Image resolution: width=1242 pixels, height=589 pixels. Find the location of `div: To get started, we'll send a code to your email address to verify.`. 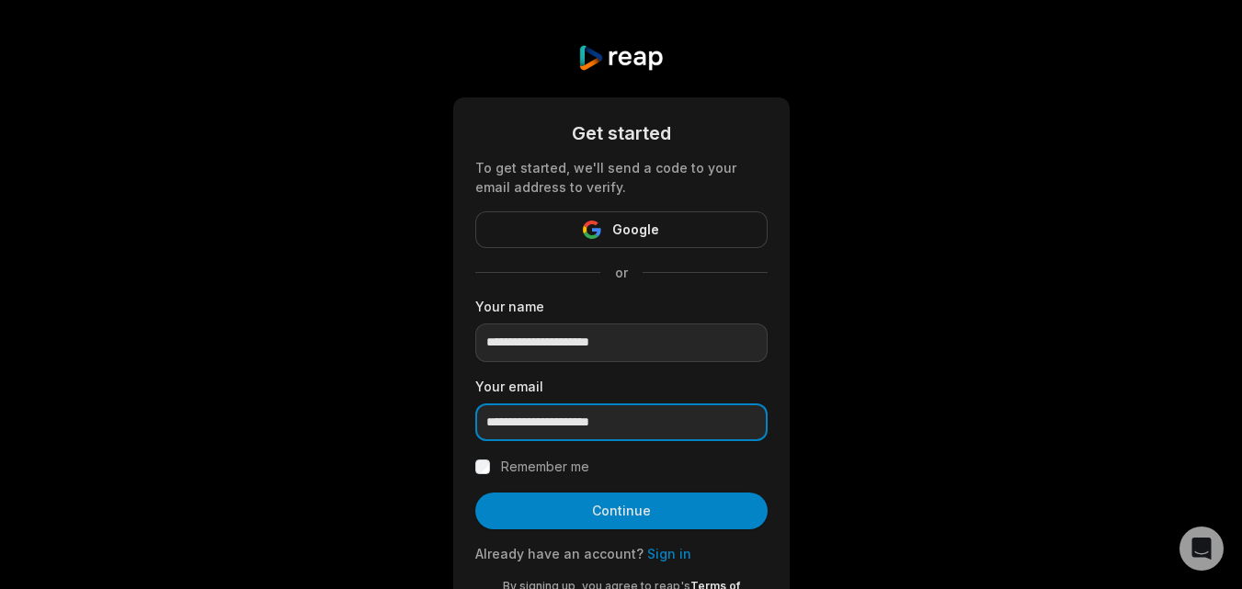

div: To get started, we'll send a code to your email address to verify. is located at coordinates (621, 177).